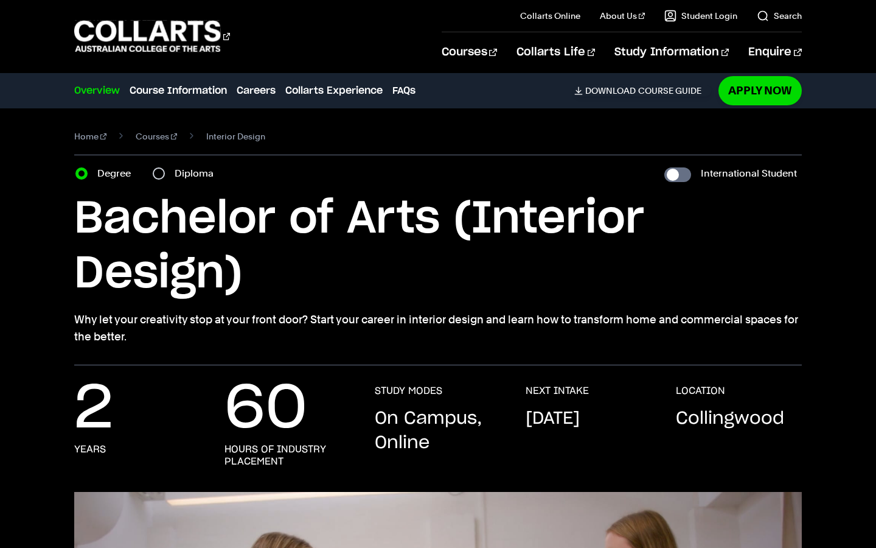 This screenshot has height=548, width=876. What do you see at coordinates (94, 409) in the screenshot?
I see `p: 2` at bounding box center [94, 409].